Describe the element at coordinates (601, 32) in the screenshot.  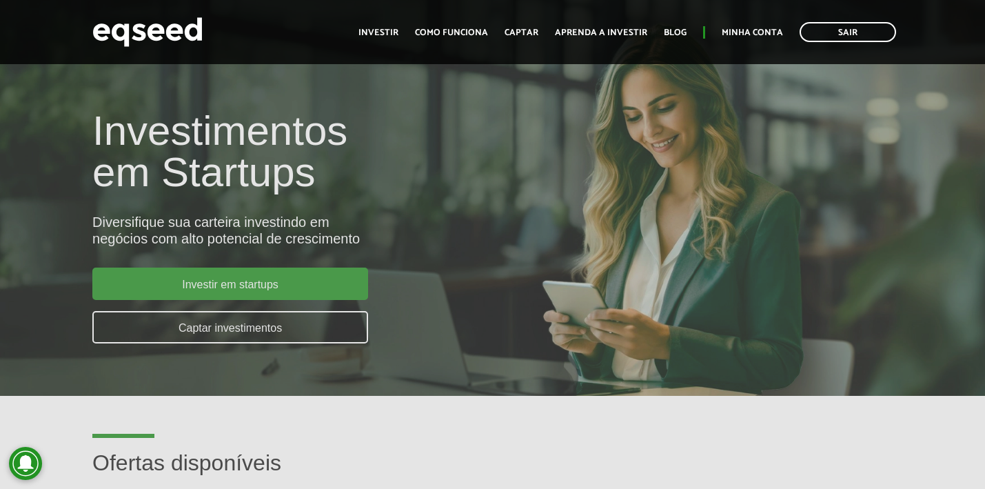
I see `a: Aprenda a investir` at that location.